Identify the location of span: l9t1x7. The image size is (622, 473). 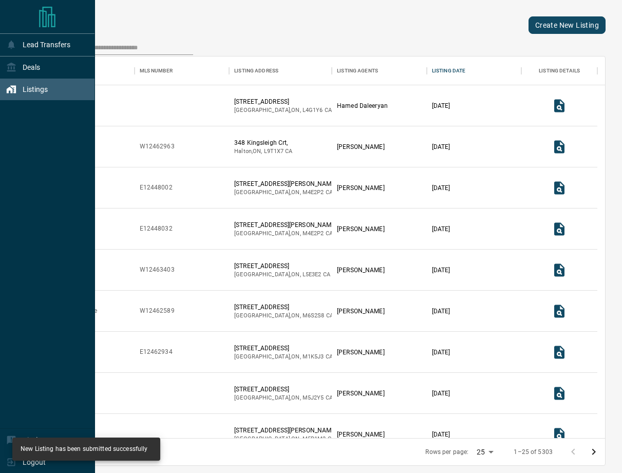
(274, 151).